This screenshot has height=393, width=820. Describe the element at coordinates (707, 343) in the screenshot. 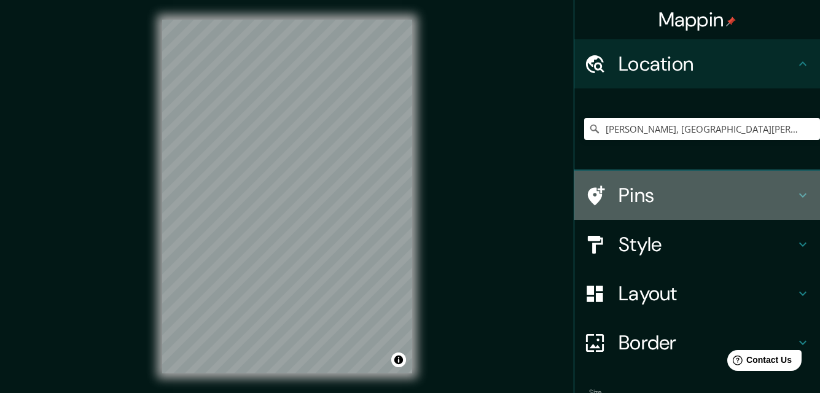

I see `h4: Border` at that location.